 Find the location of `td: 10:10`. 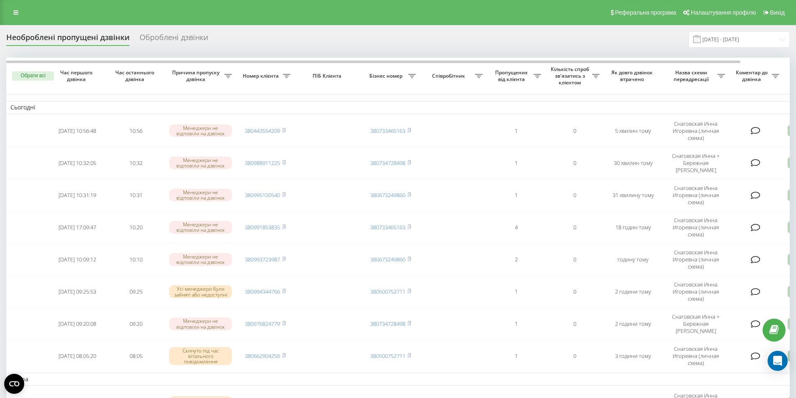

td: 10:10 is located at coordinates (136, 259).